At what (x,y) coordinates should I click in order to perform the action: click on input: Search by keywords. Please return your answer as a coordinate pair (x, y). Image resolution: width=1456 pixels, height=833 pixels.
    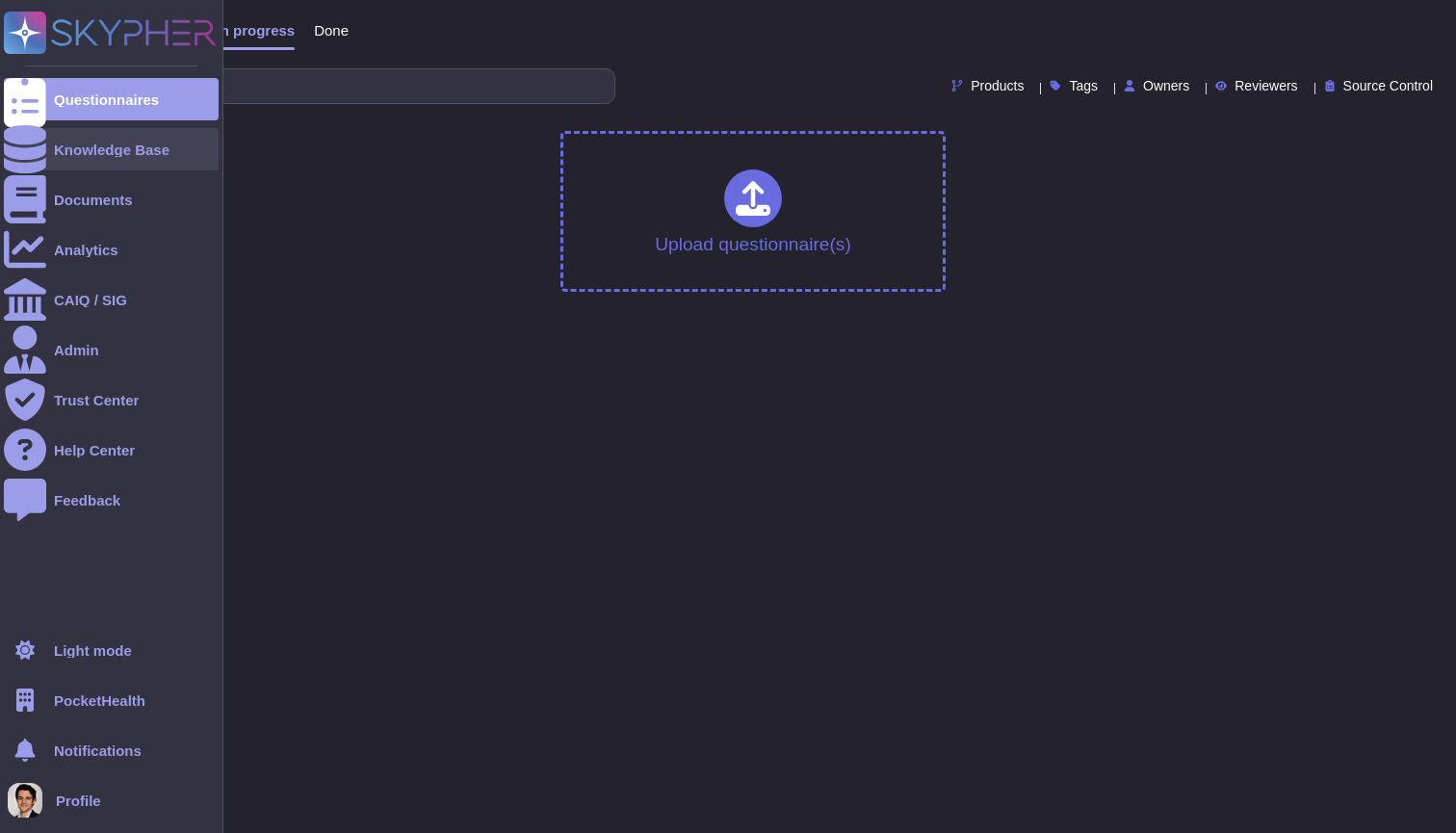
    Looking at the image, I should click on (345, 86).